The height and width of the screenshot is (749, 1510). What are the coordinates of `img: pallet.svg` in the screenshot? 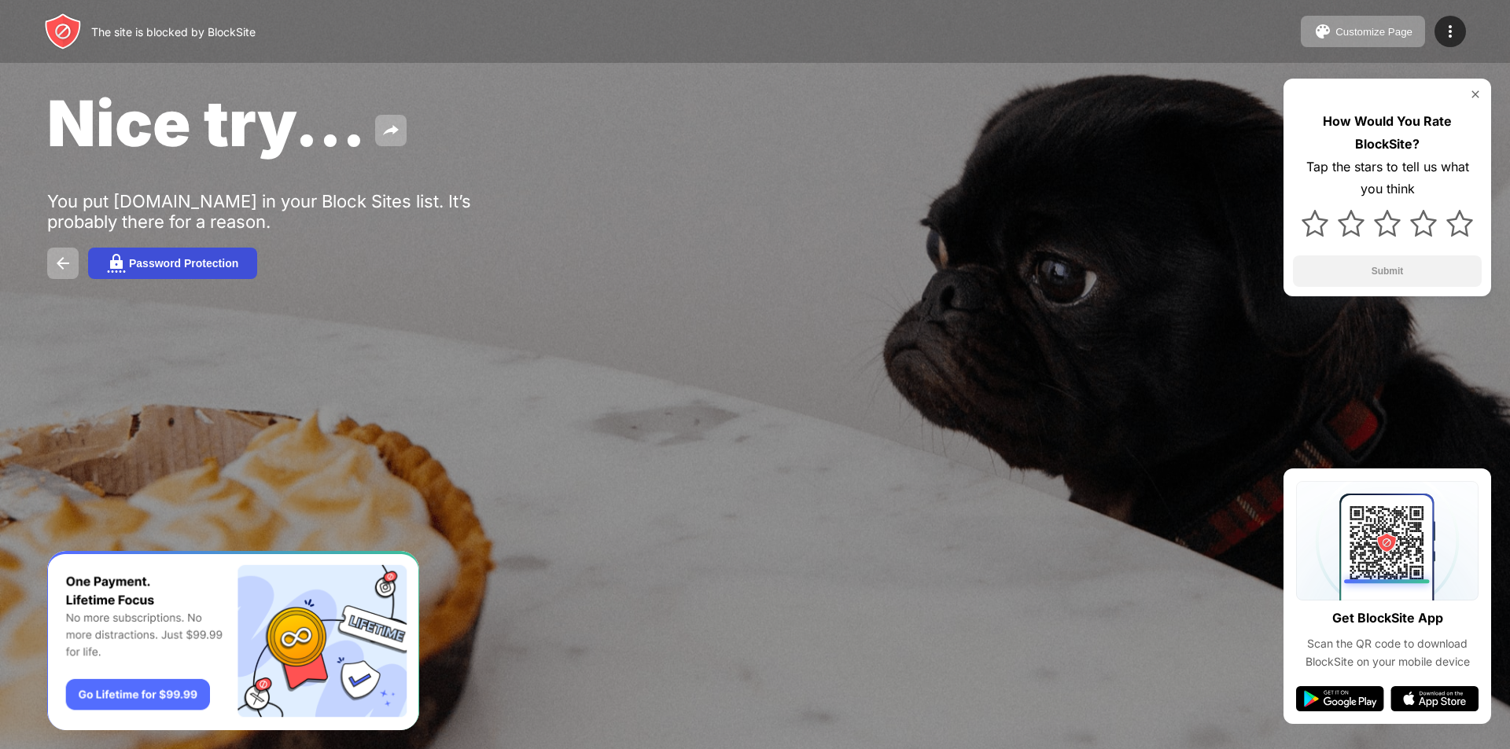 It's located at (1323, 31).